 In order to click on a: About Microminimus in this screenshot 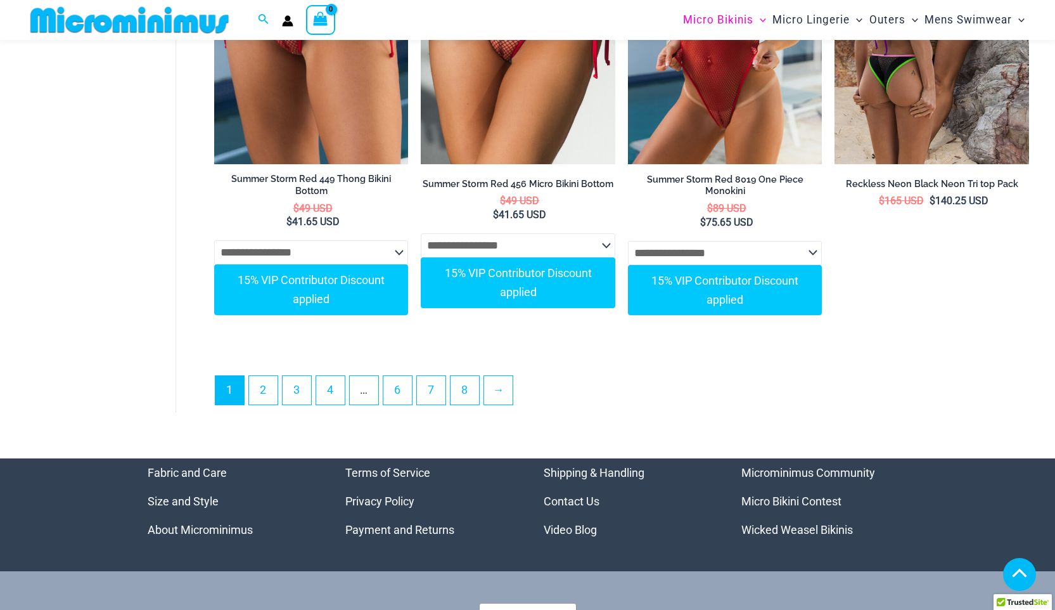, I will do `click(200, 529)`.